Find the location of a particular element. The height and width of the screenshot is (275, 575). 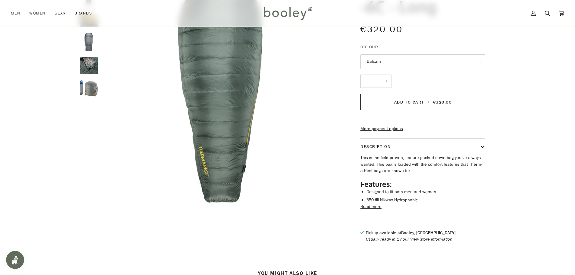

button: Add to Cart • €320.00 is located at coordinates (423, 102).